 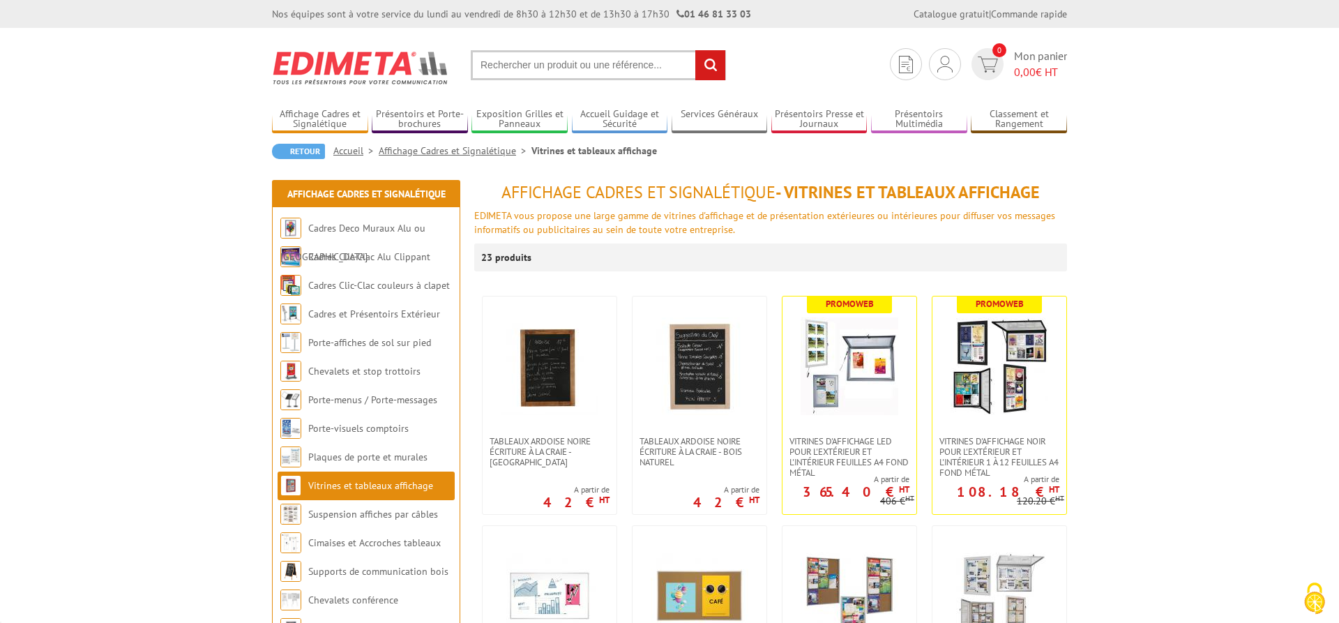 What do you see at coordinates (550, 366) in the screenshot?
I see `img: Tableaux Ardoise Noire écriture à la craie - Bois Foncé` at bounding box center [550, 366].